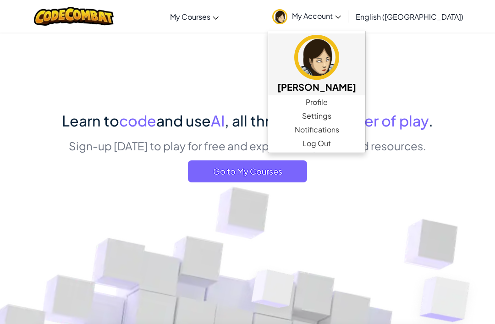 The image size is (495, 324). I want to click on a: CodeCombat logo, so click(74, 16).